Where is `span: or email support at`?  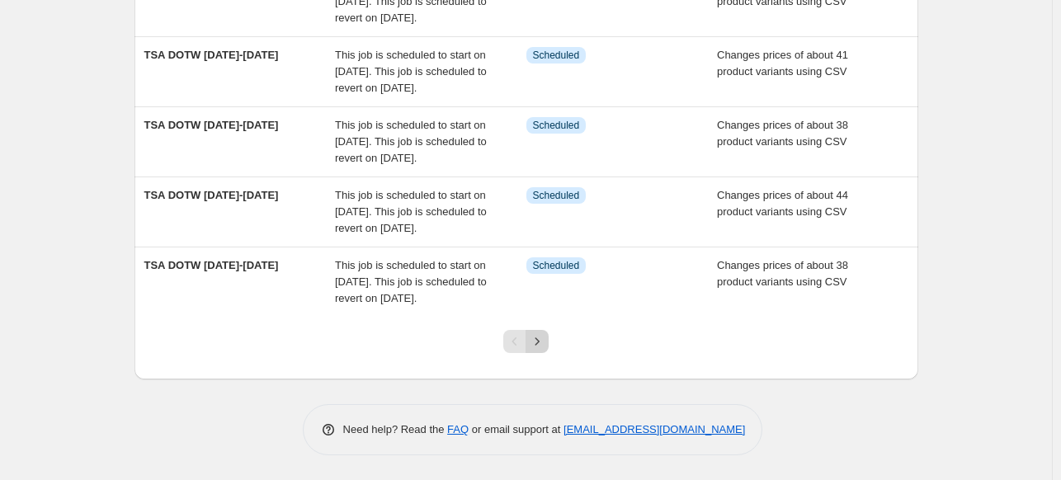
span: or email support at is located at coordinates (516, 429).